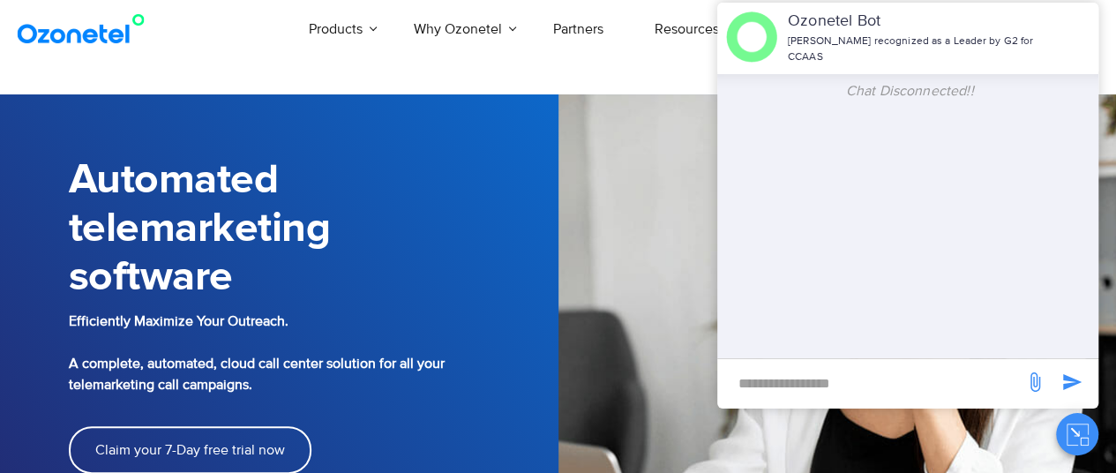 The width and height of the screenshot is (1116, 473). I want to click on h1: Automated telemarketing software, so click(313, 229).